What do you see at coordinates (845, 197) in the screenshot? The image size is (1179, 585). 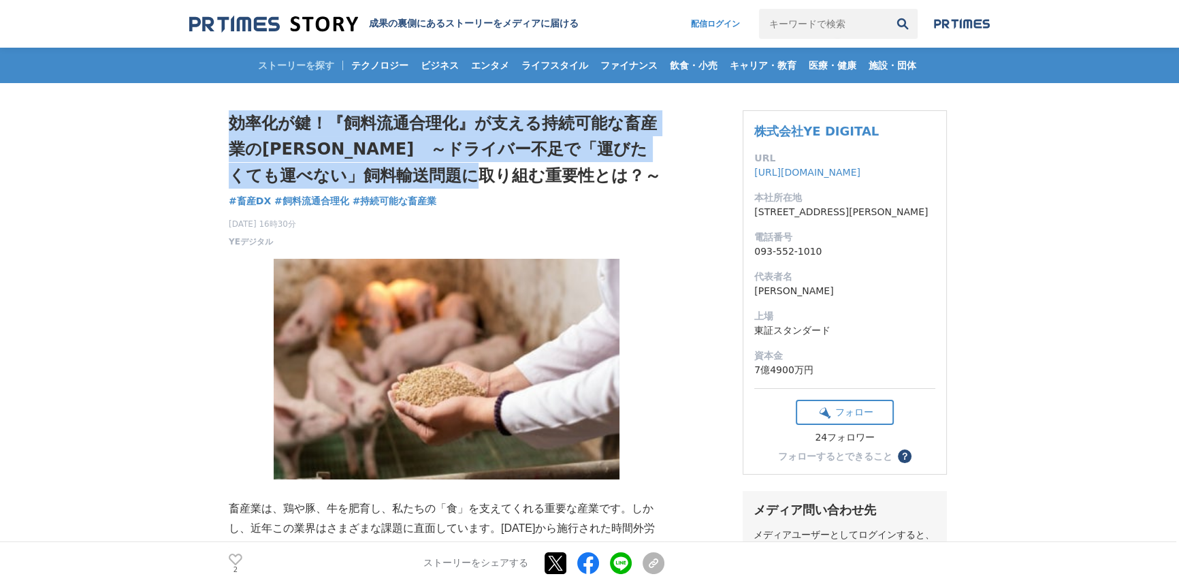 I see `dt: 本社所在地` at bounding box center [845, 197].